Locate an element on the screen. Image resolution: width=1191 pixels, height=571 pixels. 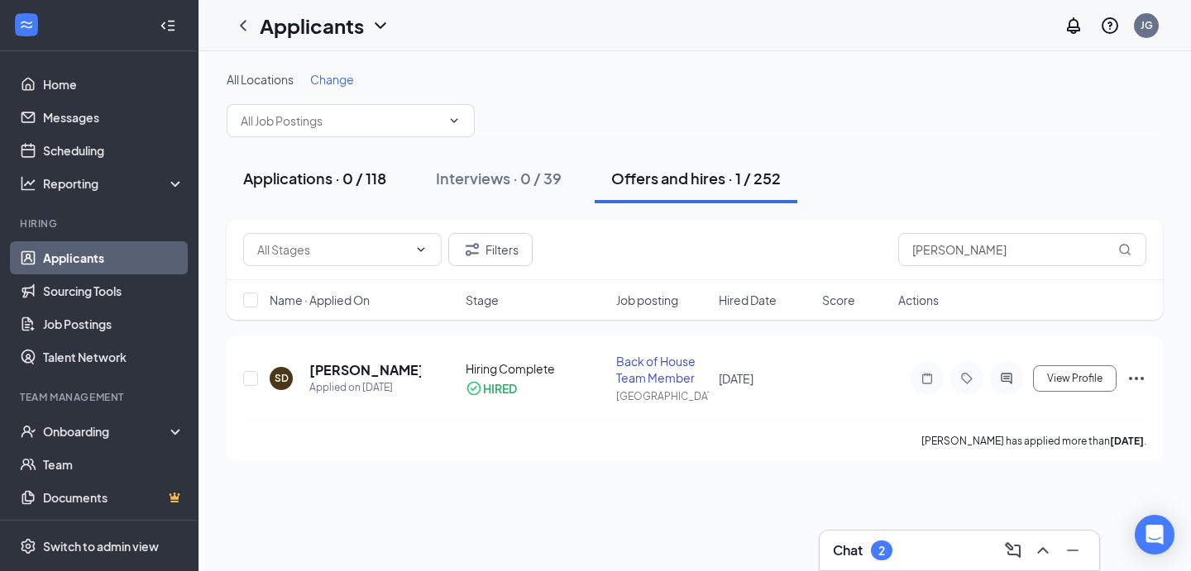
a: Scheduling is located at coordinates (113, 151).